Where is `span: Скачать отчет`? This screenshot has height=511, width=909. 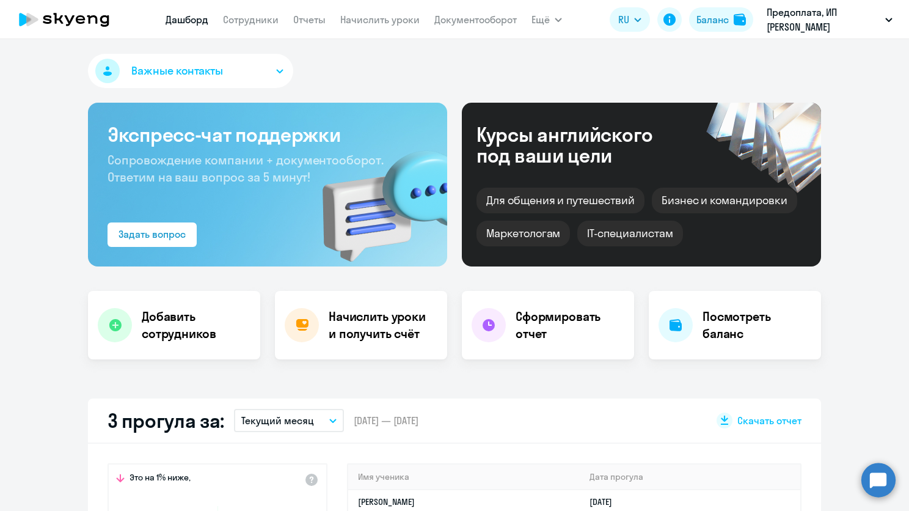 span: Скачать отчет is located at coordinates (769, 420).